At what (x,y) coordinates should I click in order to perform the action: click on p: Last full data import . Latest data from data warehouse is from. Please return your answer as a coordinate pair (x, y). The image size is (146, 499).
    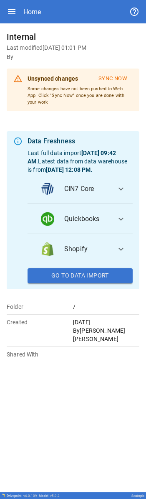
    Looking at the image, I should click on (80, 161).